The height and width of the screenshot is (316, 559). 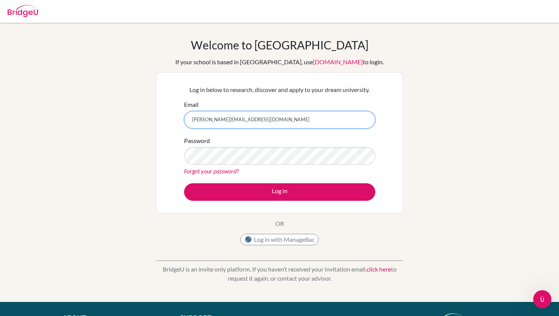 I want to click on button: Log in, so click(x=279, y=192).